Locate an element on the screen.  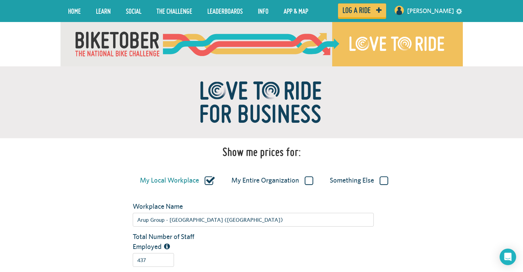
a: Social is located at coordinates (134, 11).